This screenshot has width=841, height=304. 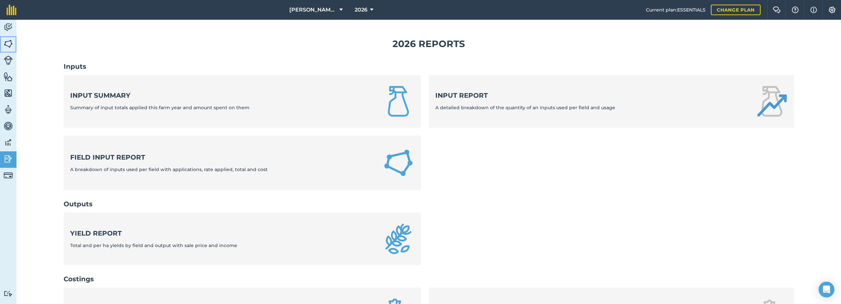 I want to click on span: A breakdown of inputs used per field with applications, rate applied, total and cost, so click(x=169, y=170).